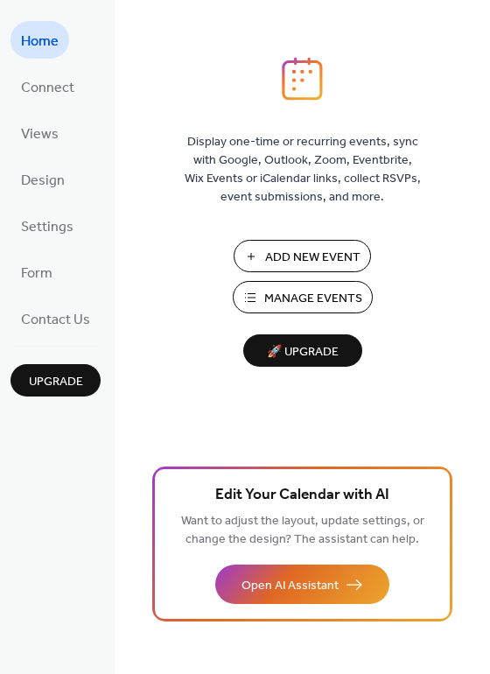 The height and width of the screenshot is (674, 490). What do you see at coordinates (37, 271) in the screenshot?
I see `a: Form` at bounding box center [37, 271].